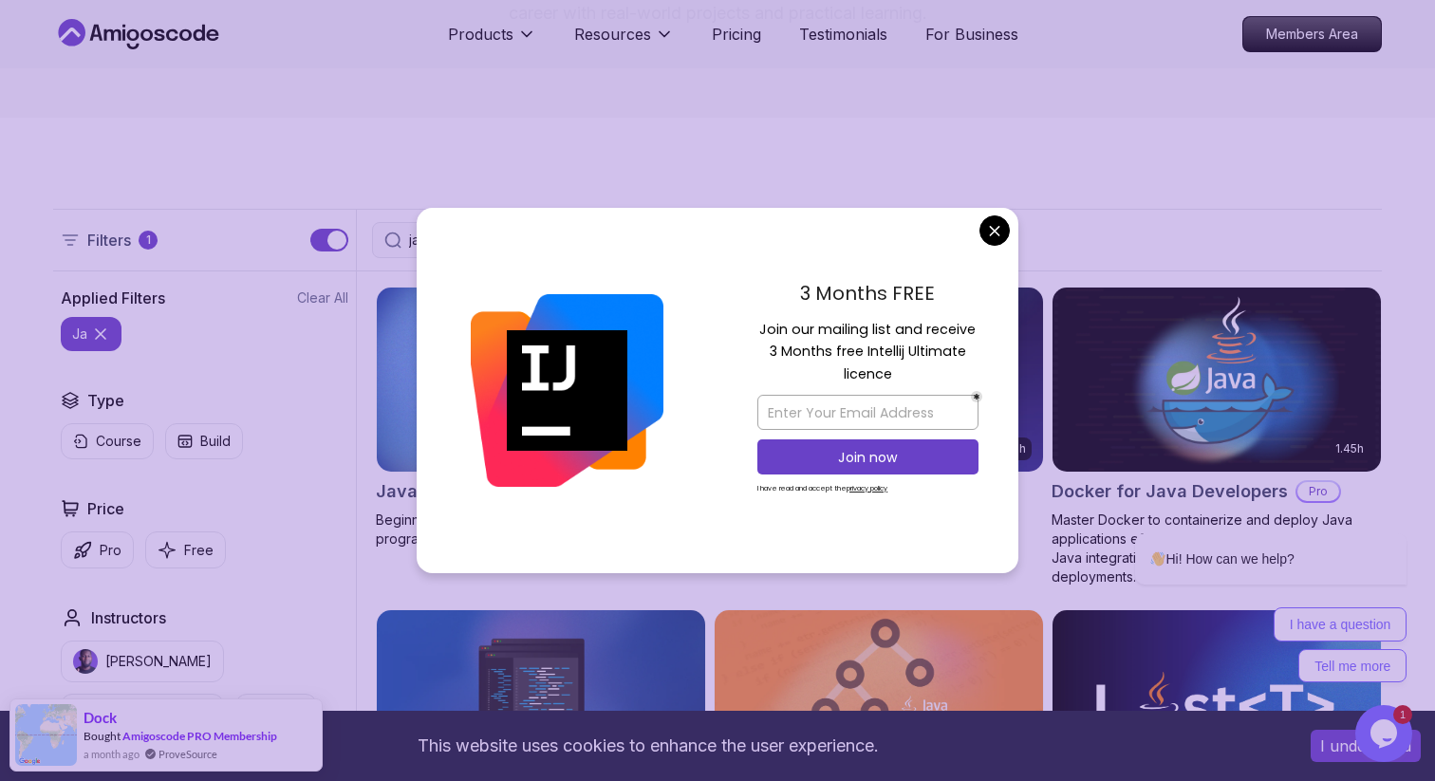 The width and height of the screenshot is (1435, 781). What do you see at coordinates (204, 441) in the screenshot?
I see `button: Build` at bounding box center [204, 441].